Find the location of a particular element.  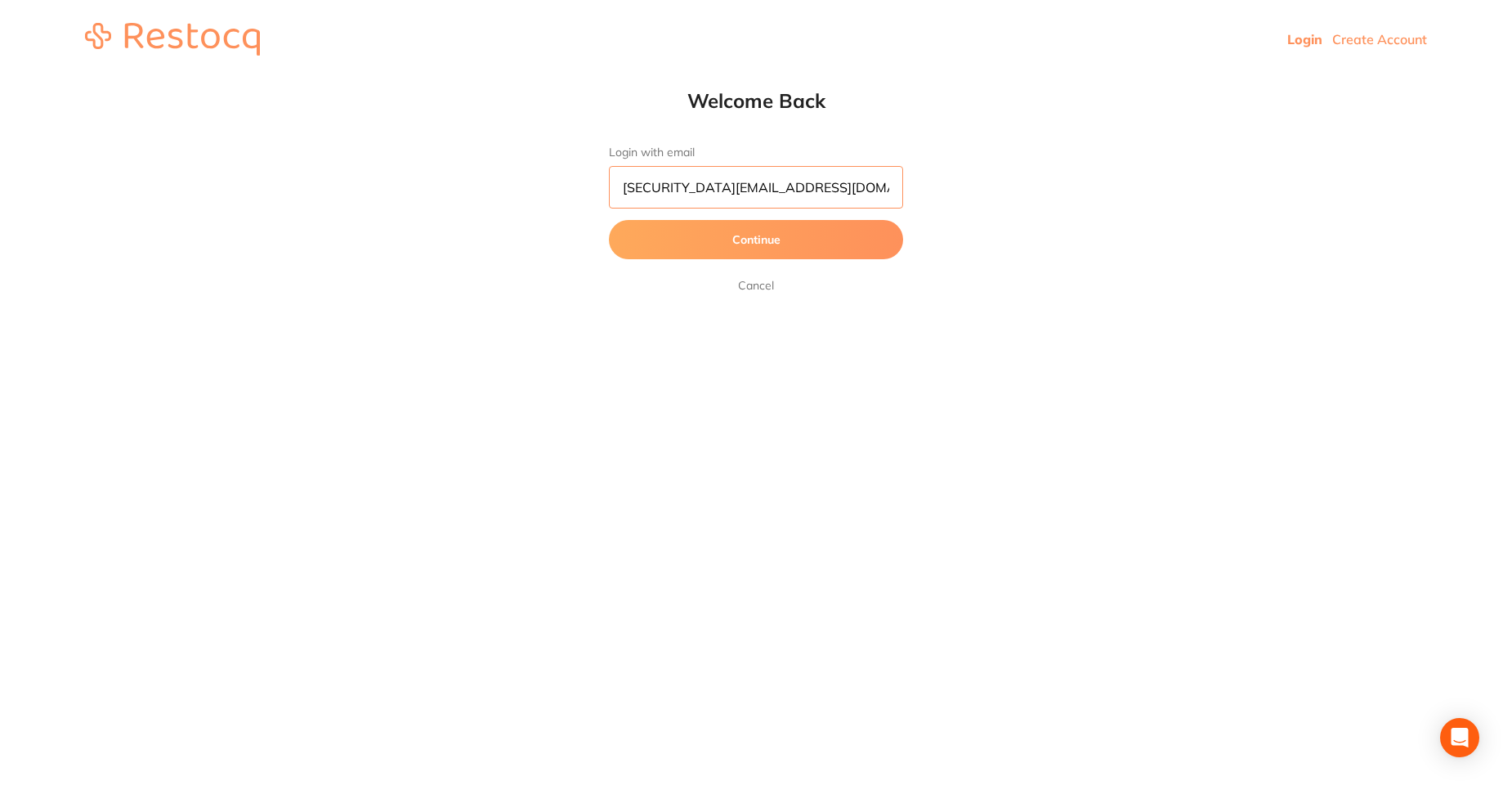

h1: Welcome Back is located at coordinates (756, 100).